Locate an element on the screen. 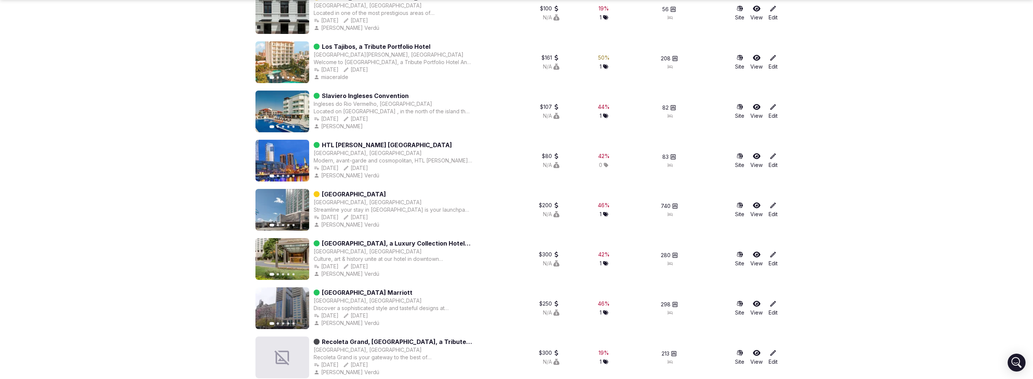 The image size is (1033, 379). div: 44 % is located at coordinates (604, 107).